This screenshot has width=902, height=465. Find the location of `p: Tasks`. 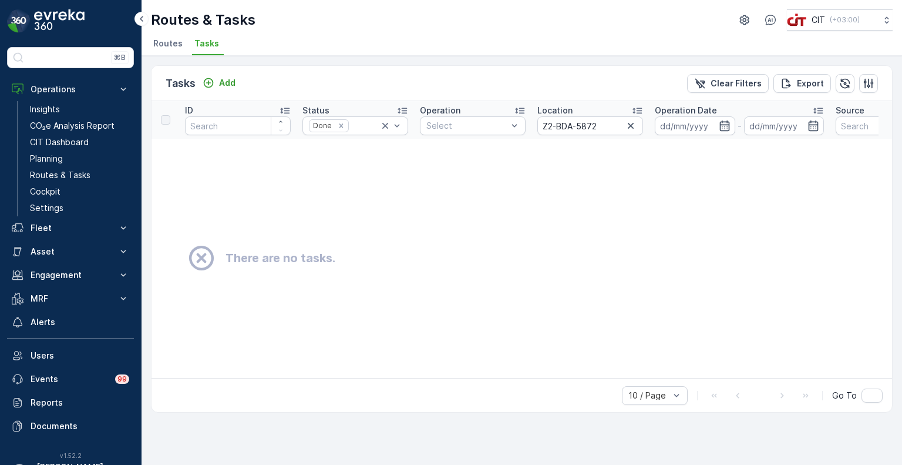

p: Tasks is located at coordinates (180, 83).